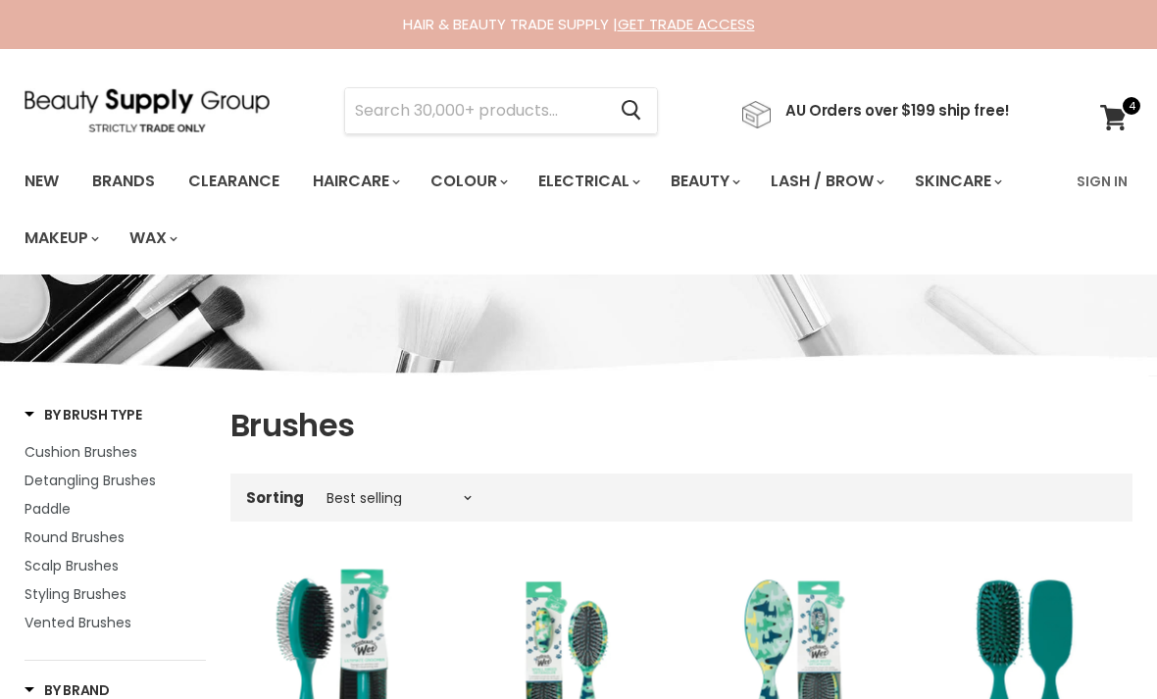  I want to click on a: Cushion Brushes, so click(115, 452).